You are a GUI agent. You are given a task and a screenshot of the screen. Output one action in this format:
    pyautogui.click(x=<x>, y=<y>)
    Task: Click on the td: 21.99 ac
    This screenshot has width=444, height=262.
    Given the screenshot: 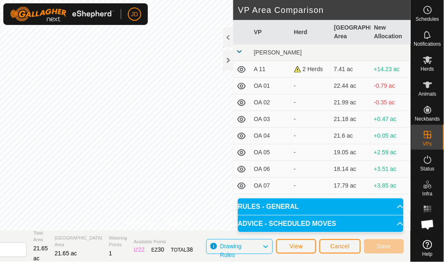 What is the action you would take?
    pyautogui.click(x=351, y=103)
    